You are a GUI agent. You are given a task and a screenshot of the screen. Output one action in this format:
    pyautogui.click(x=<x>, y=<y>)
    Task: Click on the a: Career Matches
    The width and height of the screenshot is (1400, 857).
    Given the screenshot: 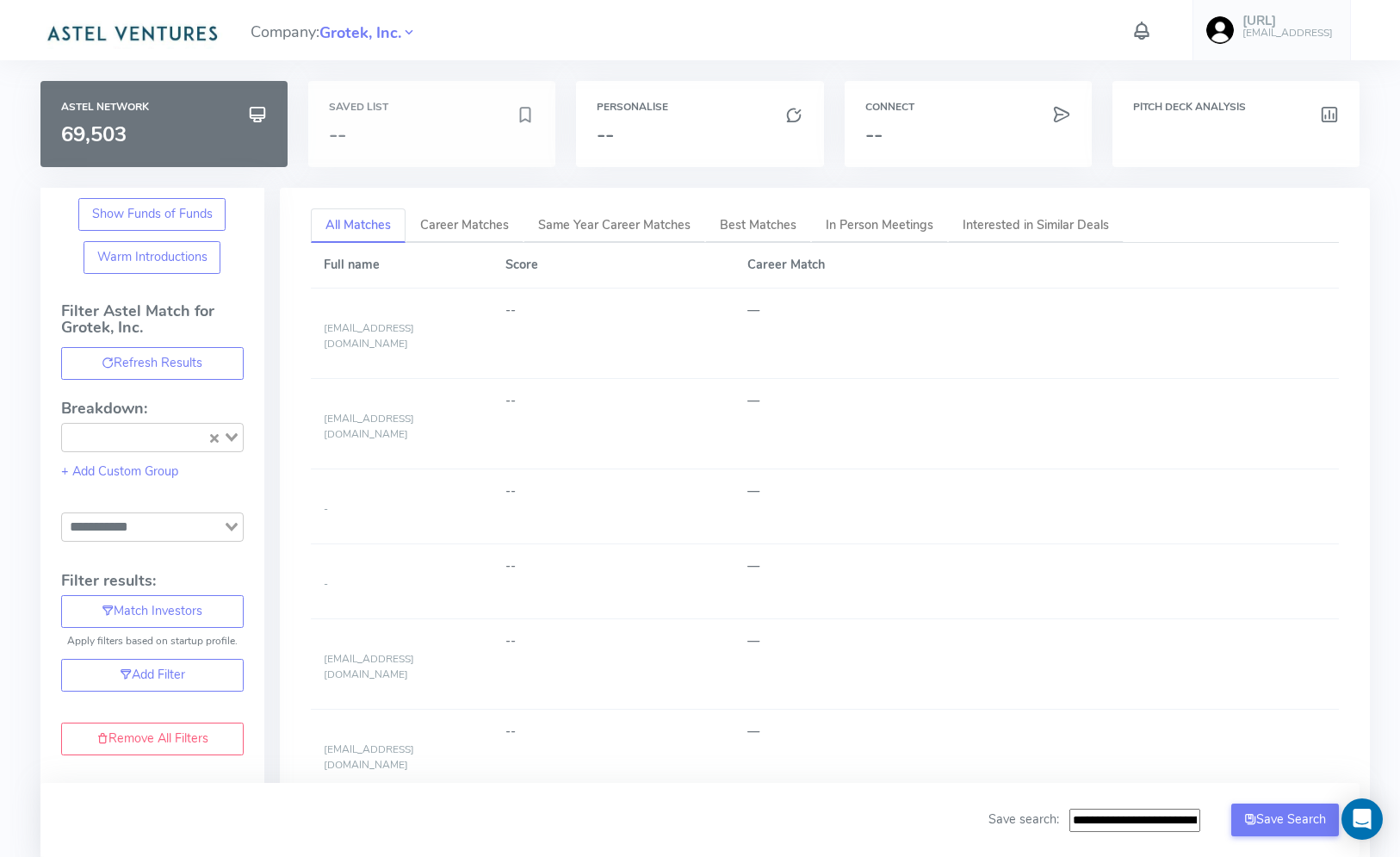 What is the action you would take?
    pyautogui.click(x=464, y=225)
    